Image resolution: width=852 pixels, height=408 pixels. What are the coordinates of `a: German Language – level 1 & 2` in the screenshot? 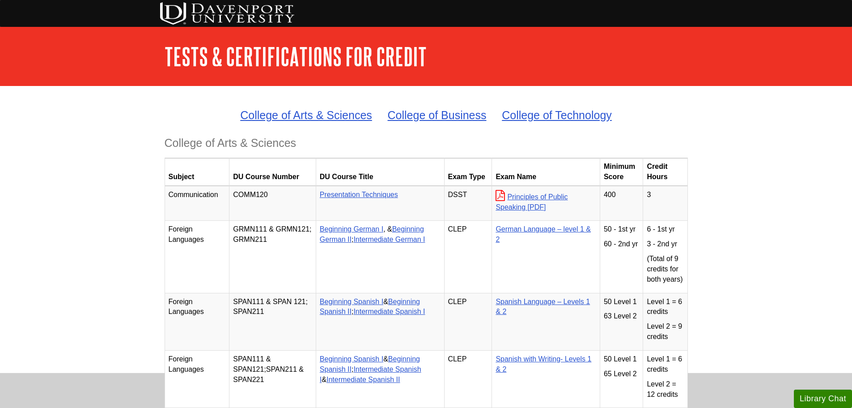 It's located at (543, 234).